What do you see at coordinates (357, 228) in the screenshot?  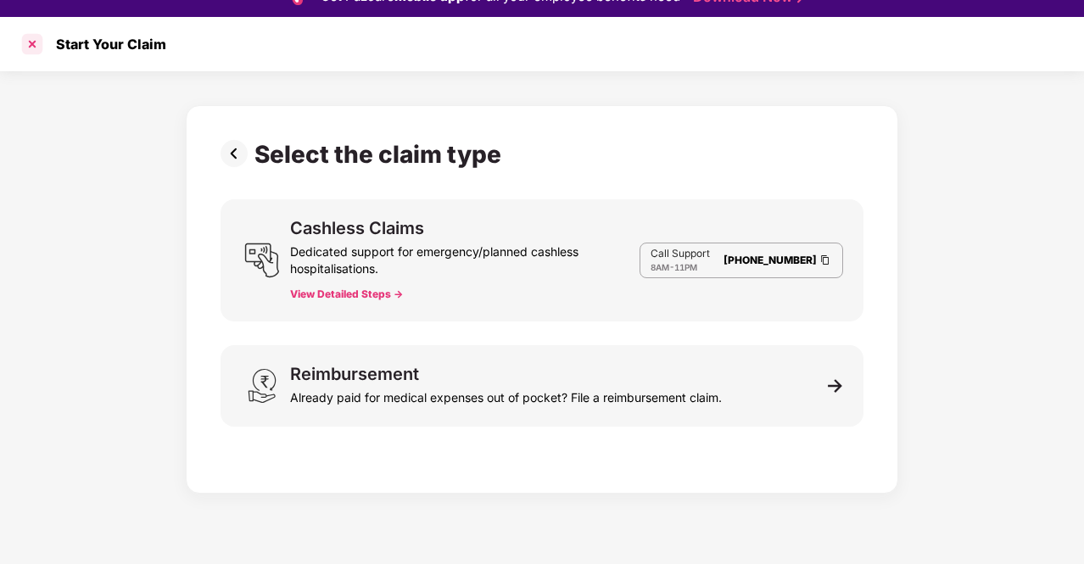 I see `div: Cashless Claims` at bounding box center [357, 228].